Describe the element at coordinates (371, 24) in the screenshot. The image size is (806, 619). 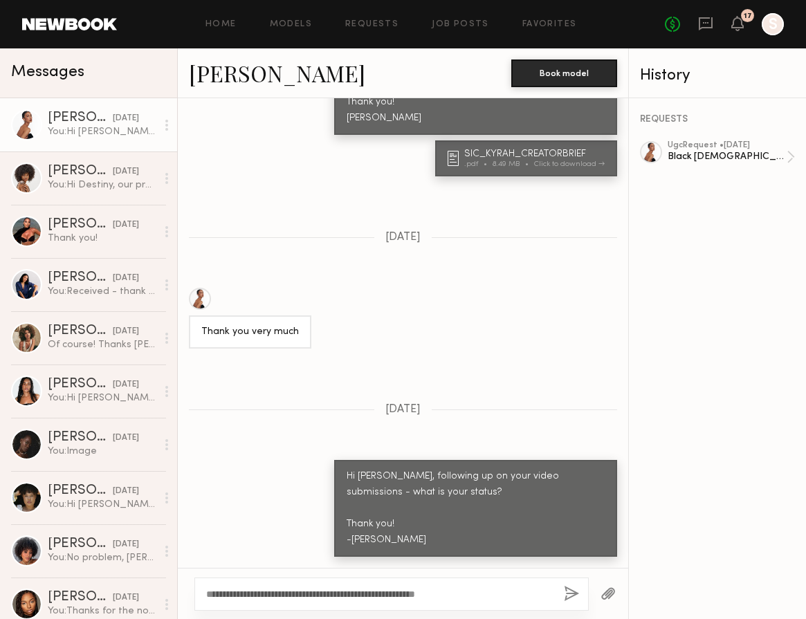
I see `a: Requests` at that location.